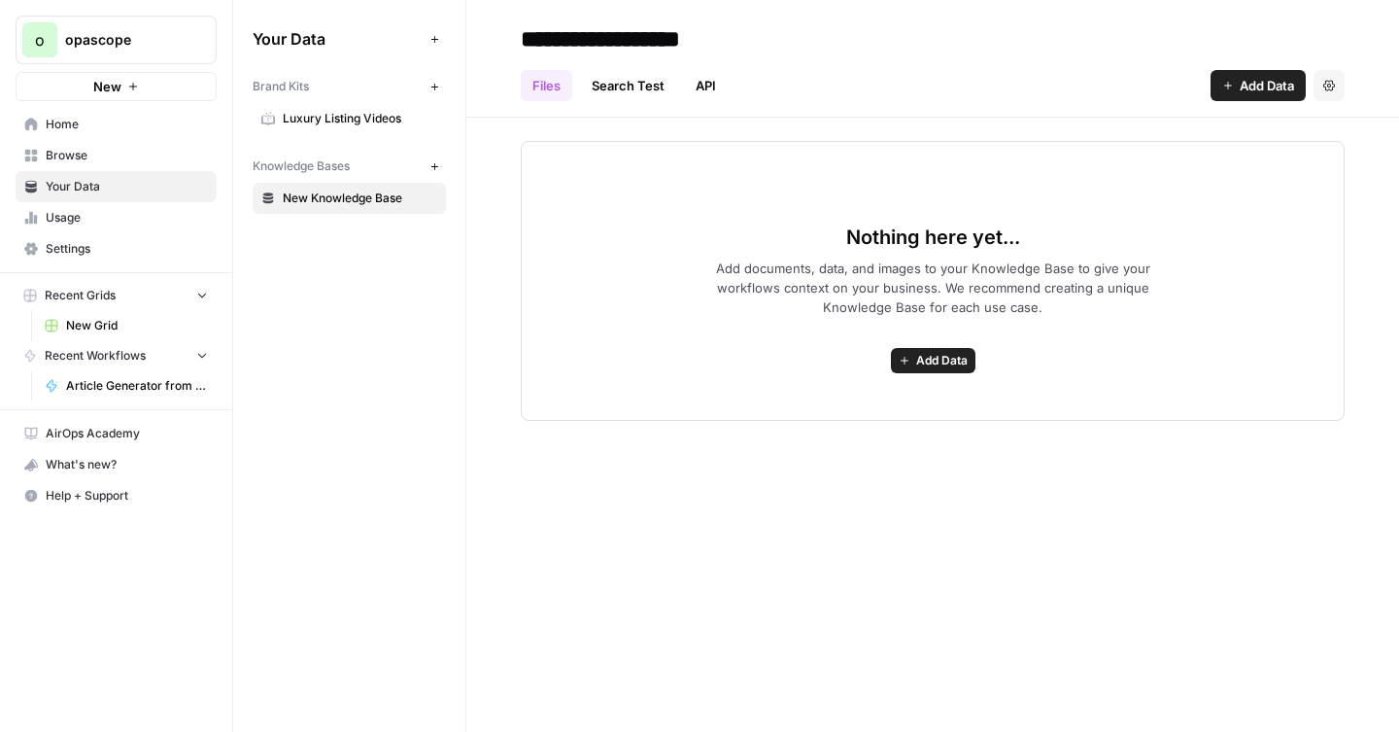 The image size is (1399, 732). I want to click on button: What's new?, so click(116, 465).